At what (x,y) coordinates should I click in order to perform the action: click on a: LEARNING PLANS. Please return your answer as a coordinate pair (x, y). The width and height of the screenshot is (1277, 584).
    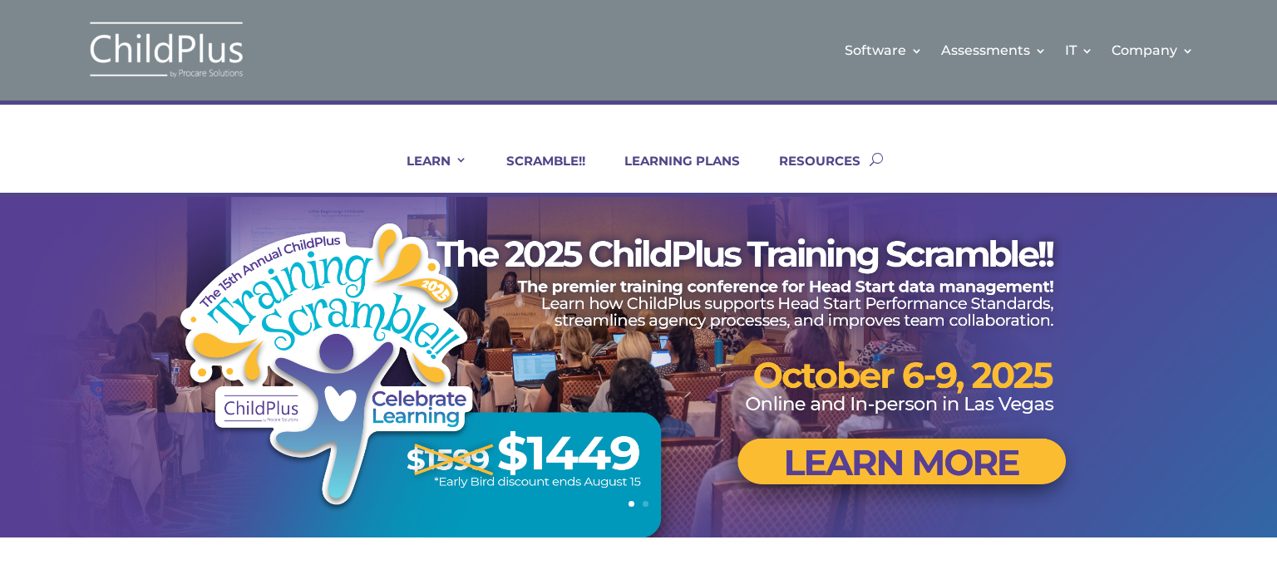
    Looking at the image, I should click on (672, 173).